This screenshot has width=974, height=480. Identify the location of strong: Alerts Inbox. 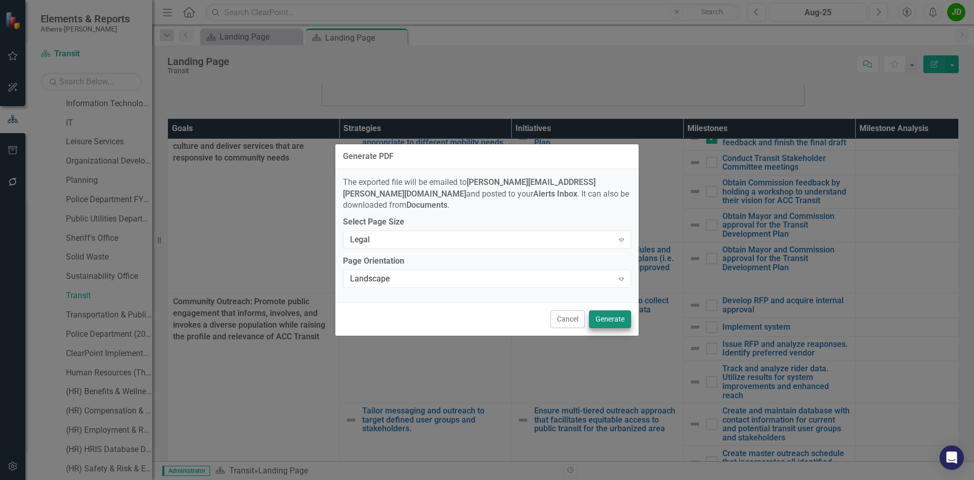
(555, 193).